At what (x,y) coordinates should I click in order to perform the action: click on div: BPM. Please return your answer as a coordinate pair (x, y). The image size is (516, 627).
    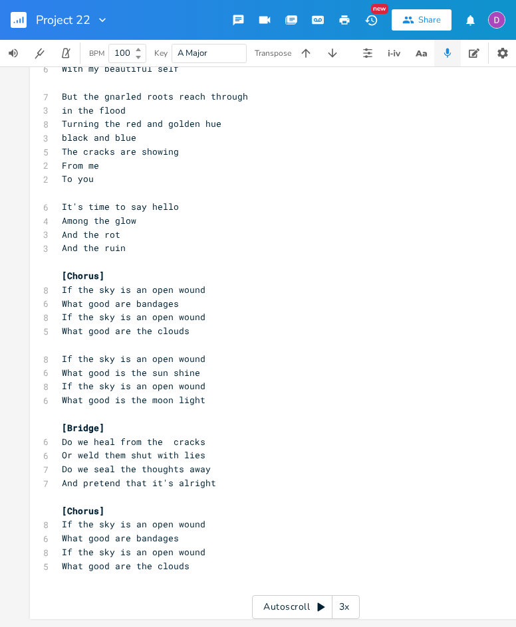
    Looking at the image, I should click on (96, 53).